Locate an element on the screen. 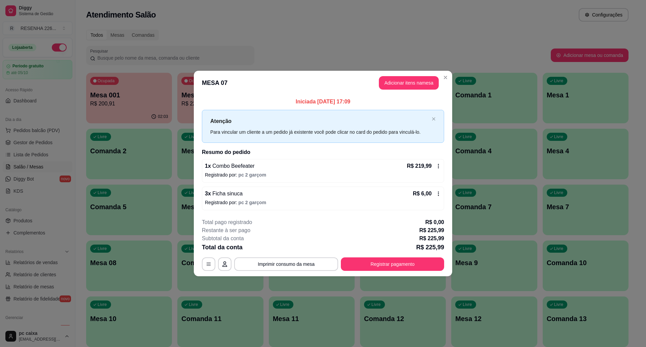 The image size is (646, 347). p: R$ 219,99 is located at coordinates (419, 166).